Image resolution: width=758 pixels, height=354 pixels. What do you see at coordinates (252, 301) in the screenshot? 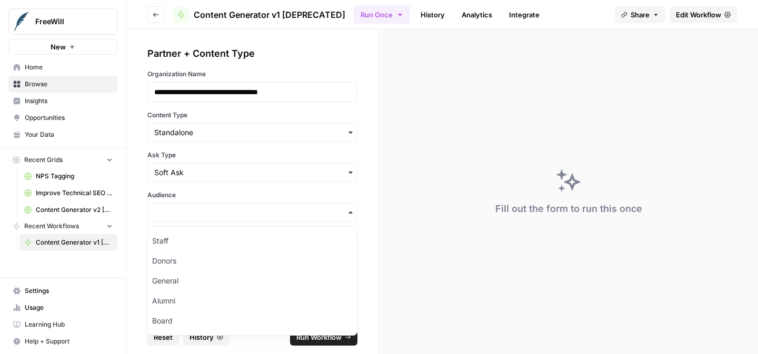
I see `div: Alumni` at bounding box center [252, 301].